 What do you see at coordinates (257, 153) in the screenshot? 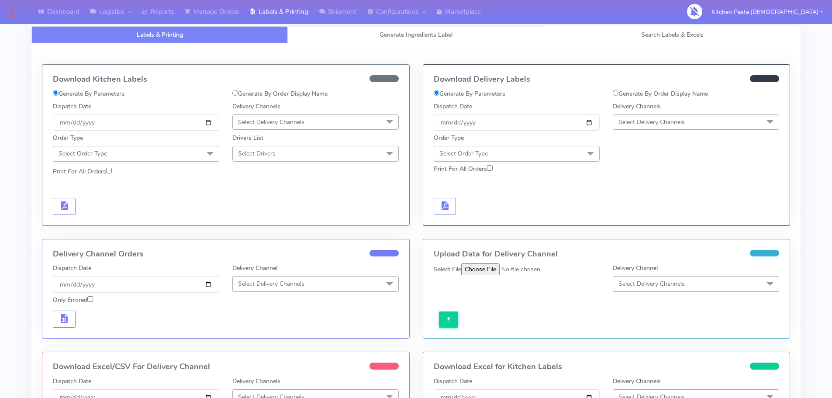
I see `span: Select Drivers` at bounding box center [257, 153].